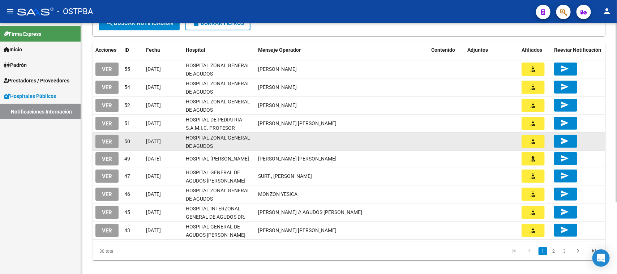  I want to click on span: 43, so click(127, 230).